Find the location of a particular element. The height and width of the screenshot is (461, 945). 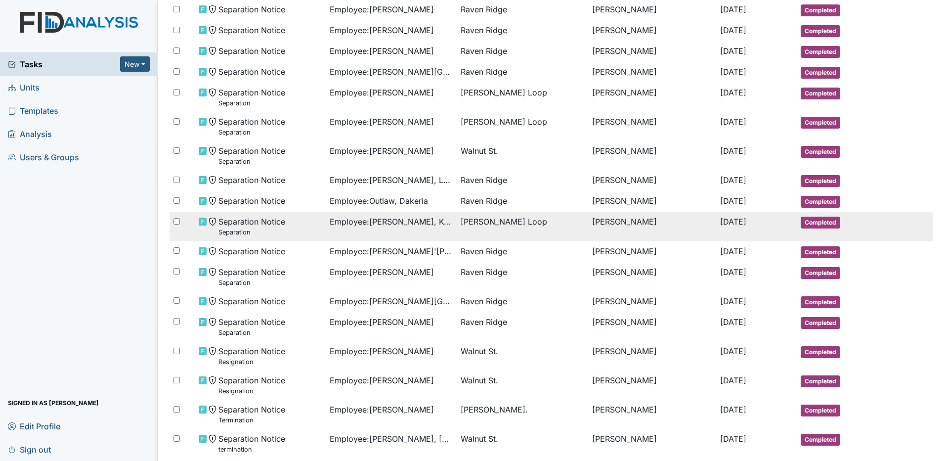

span: Tasks is located at coordinates (64, 64).